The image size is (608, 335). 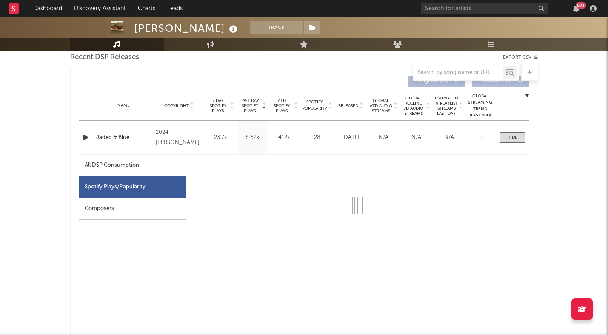 I want to click on button: Export CSV, so click(x=521, y=57).